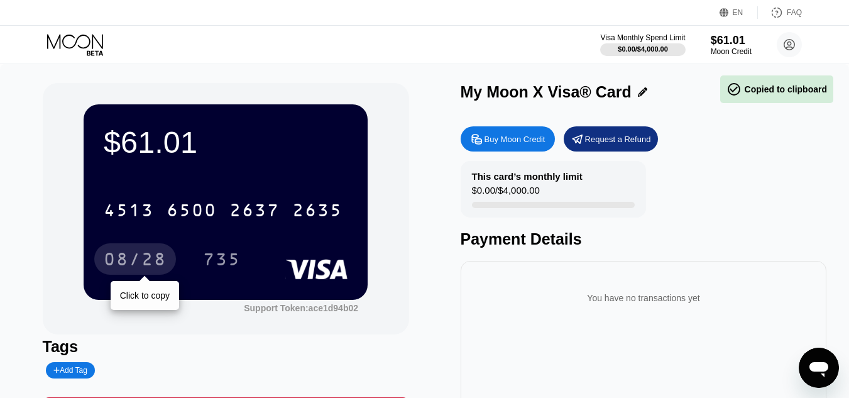 The height and width of the screenshot is (398, 849). Describe the element at coordinates (731, 45) in the screenshot. I see `div: $61.01Moon Credit` at that location.